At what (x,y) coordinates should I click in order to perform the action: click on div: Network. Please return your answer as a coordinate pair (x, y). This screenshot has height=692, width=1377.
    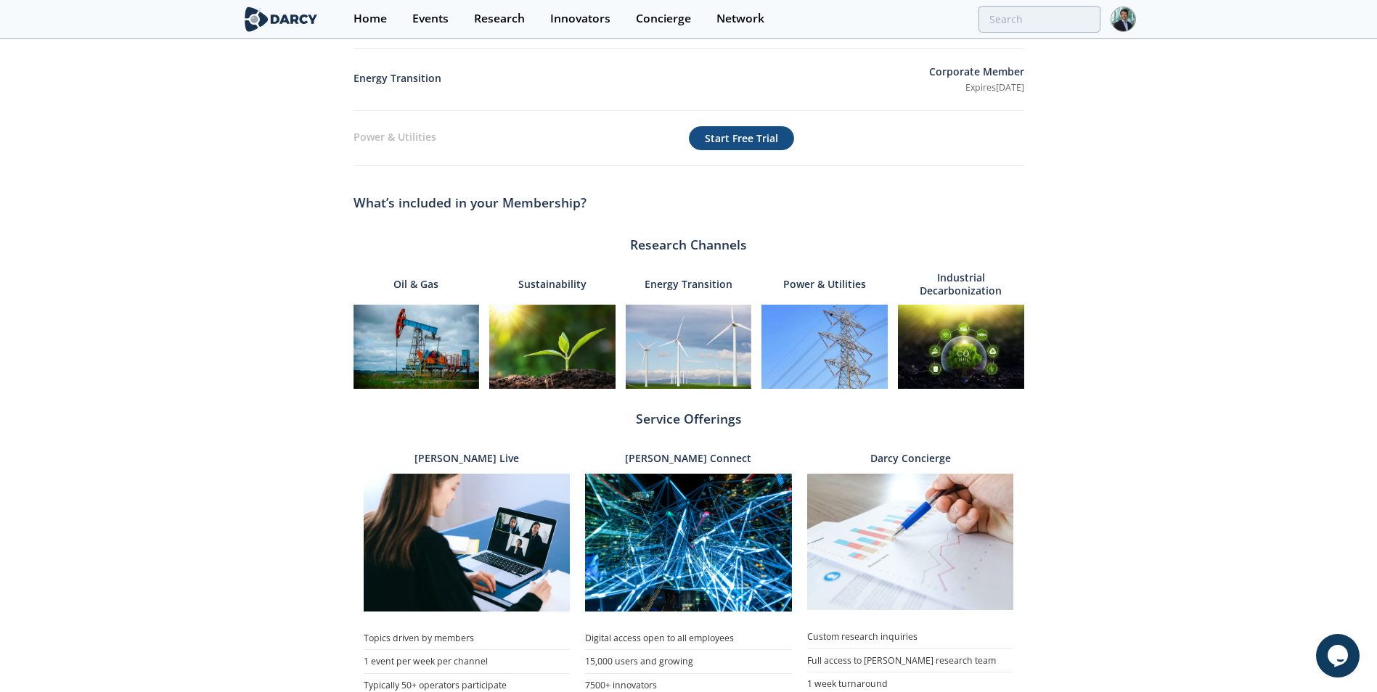
    Looking at the image, I should click on (740, 19).